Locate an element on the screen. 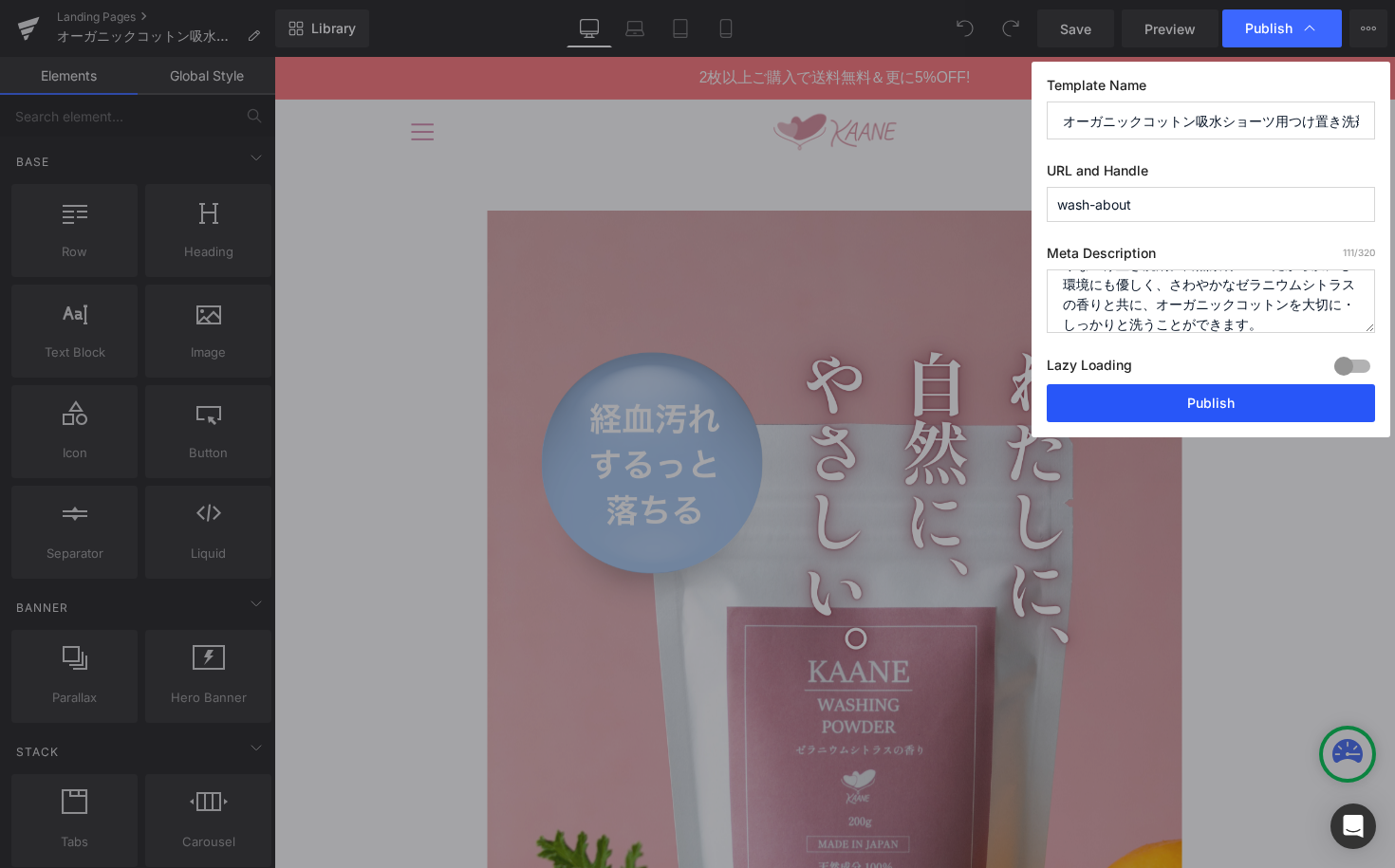 This screenshot has height=868, width=1395. textarea: KAANE WASHING POWDERは経血汚れにぴったりなつけ置き洗剤。自然素材100%だから肌にも環境にも優しく、さわやかなゼラニウムシトラスの香りと共にオーガニックコットンを大切に、しっ... is located at coordinates (1210, 300).